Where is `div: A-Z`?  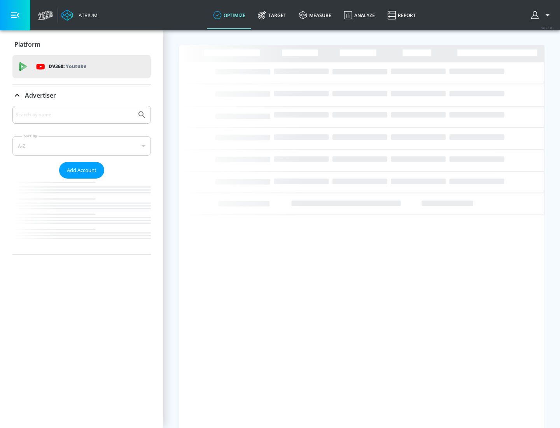 div: A-Z is located at coordinates (82, 146).